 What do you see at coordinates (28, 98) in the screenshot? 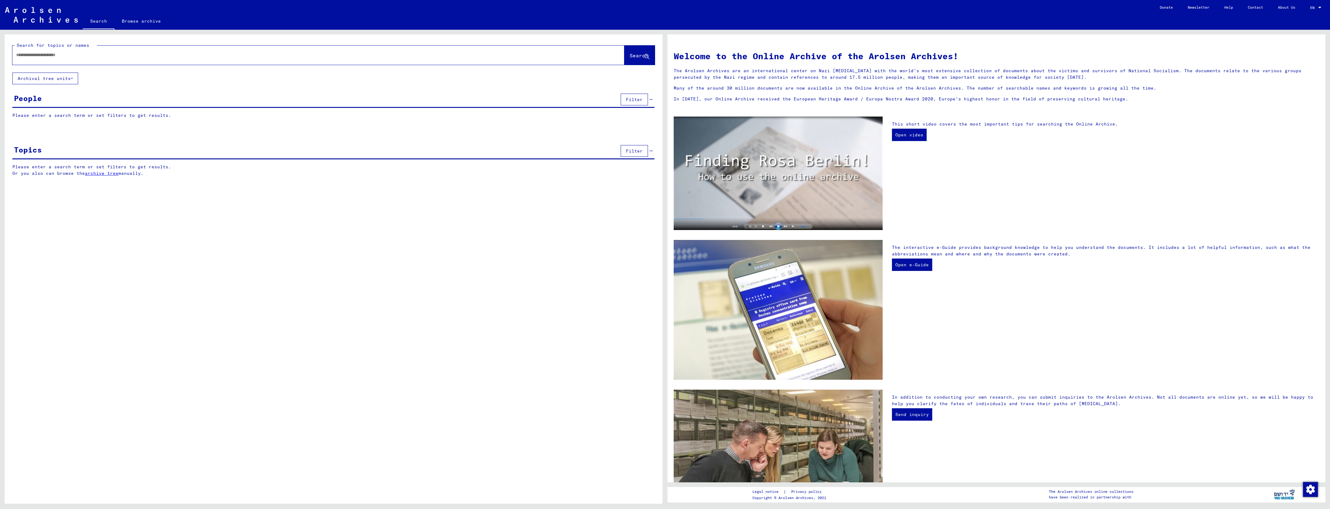
I see `div: People` at bounding box center [28, 98].